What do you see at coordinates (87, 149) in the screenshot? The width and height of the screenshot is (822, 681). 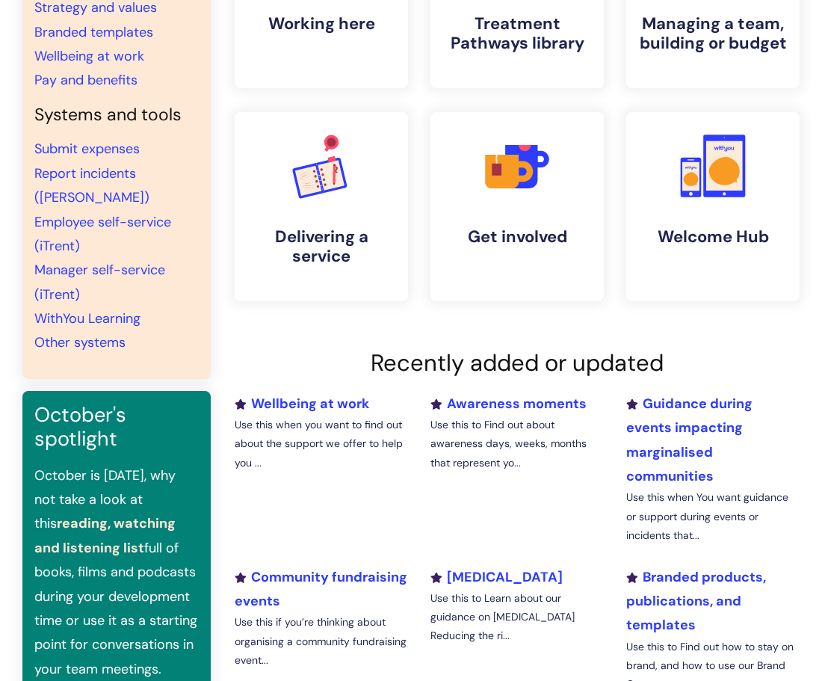 I see `a: Submit expenses` at bounding box center [87, 149].